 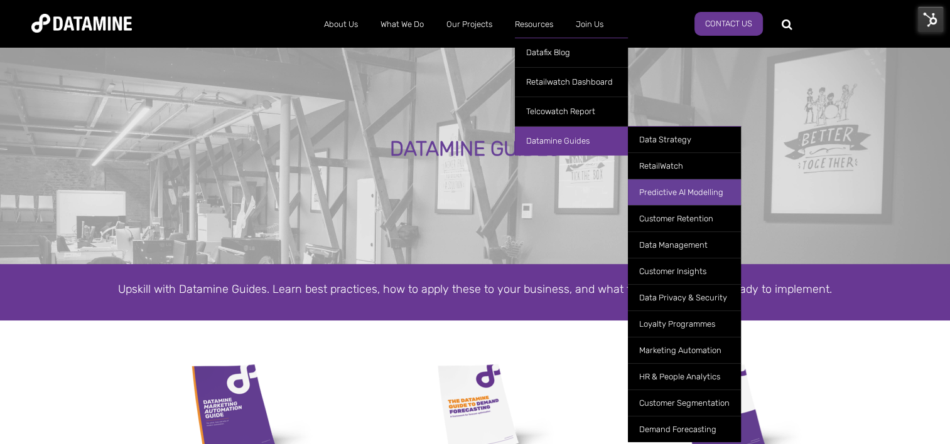 What do you see at coordinates (590, 24) in the screenshot?
I see `a: Join Us` at bounding box center [590, 24].